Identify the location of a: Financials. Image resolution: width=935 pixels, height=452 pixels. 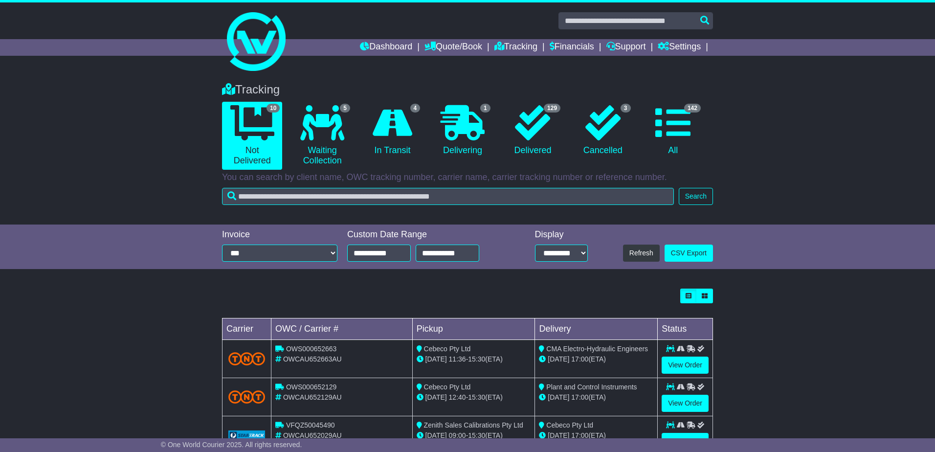
(572, 47).